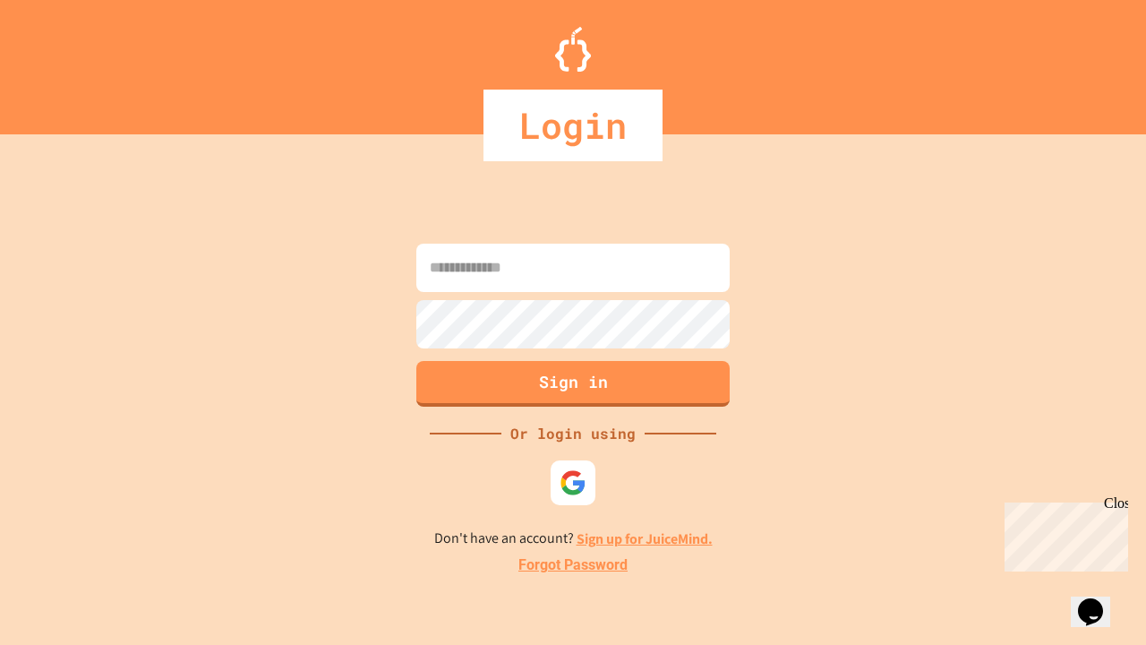 This screenshot has width=1146, height=645. Describe the element at coordinates (65, 60) in the screenshot. I see `div: Chat with us now!Close` at that location.